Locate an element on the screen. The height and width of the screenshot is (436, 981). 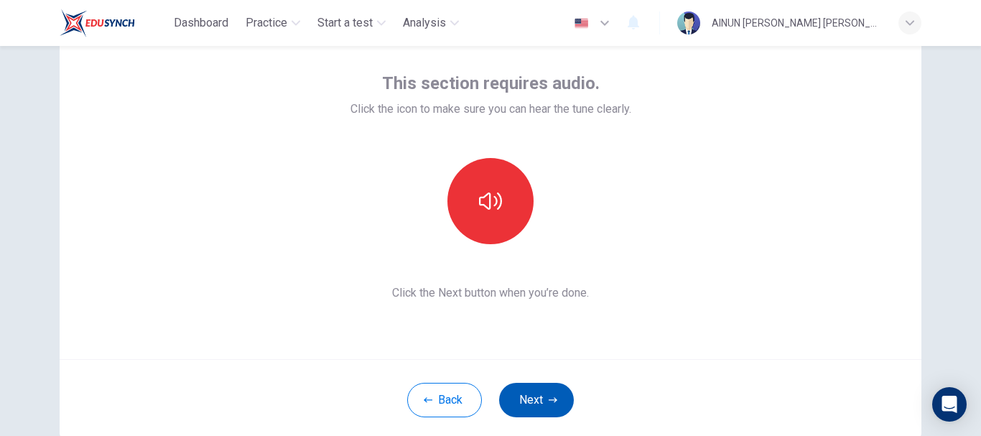
button: Analysis is located at coordinates (431, 23).